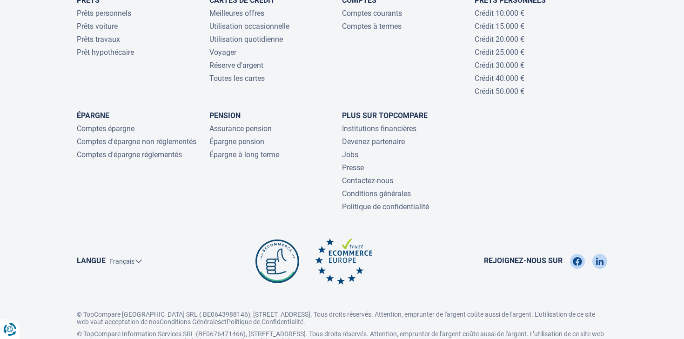 Image resolution: width=684 pixels, height=339 pixels. I want to click on a: Comptes à termes, so click(372, 26).